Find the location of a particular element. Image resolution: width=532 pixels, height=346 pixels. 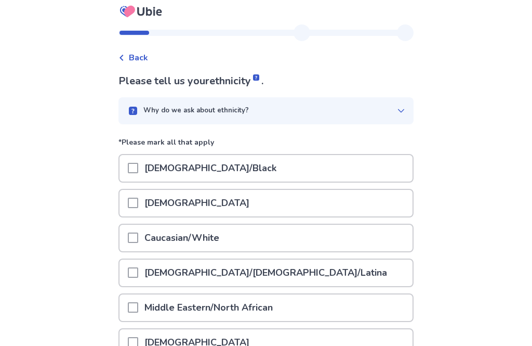

p: Middle Eastern/North African is located at coordinates (208, 308).